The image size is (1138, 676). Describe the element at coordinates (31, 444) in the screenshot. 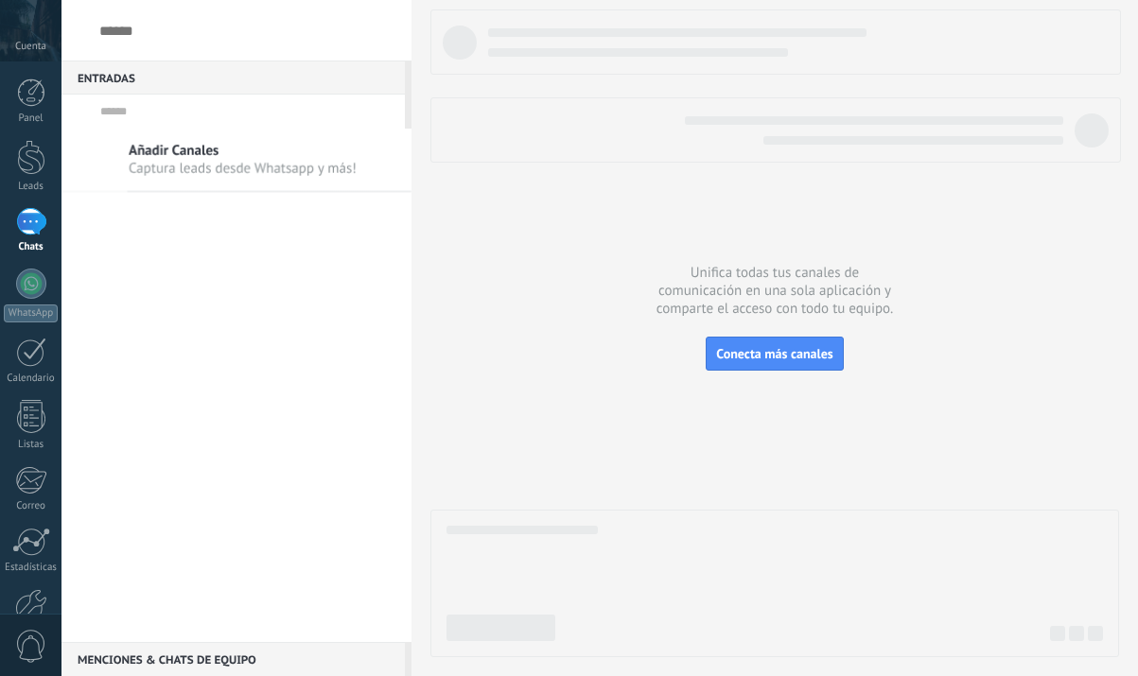

I see `div: Listas` at that location.